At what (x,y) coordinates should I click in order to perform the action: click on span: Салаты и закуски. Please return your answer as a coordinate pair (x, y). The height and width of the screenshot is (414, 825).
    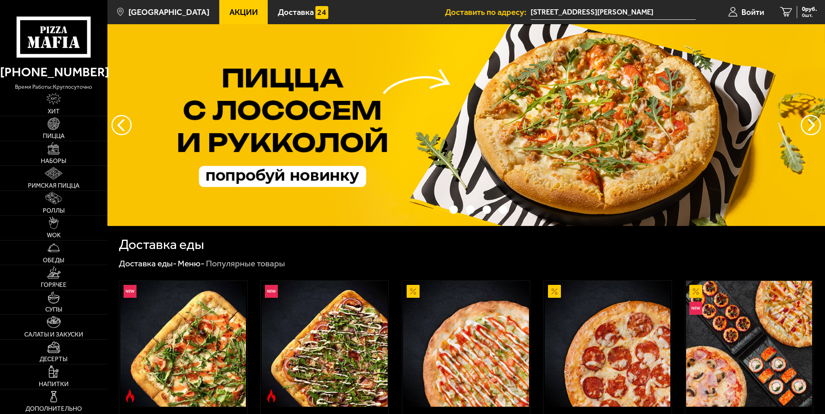
    Looking at the image, I should click on (54, 335).